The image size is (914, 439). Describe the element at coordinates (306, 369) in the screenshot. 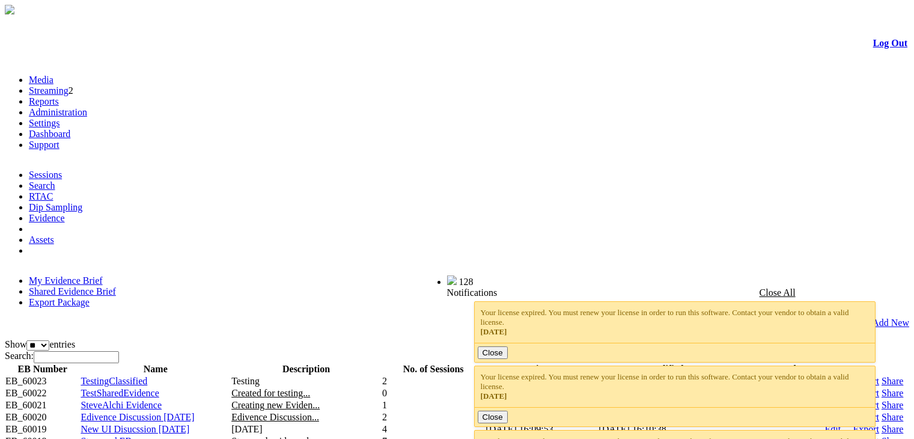

I see `th: Description: activate to sort column ascending` at that location.